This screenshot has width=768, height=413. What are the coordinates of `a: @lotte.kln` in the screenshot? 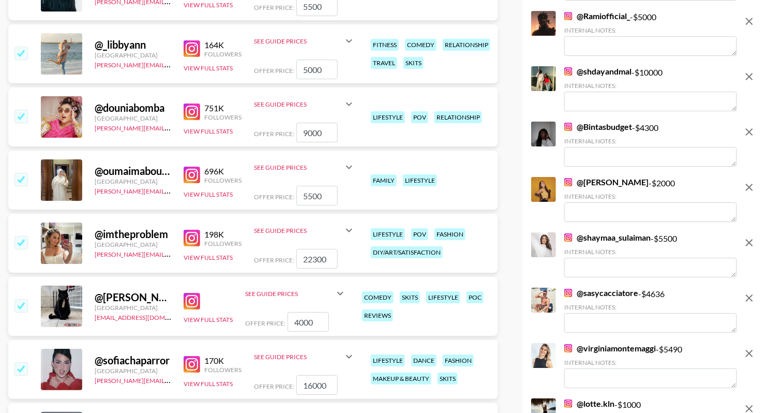 It's located at (589, 403).